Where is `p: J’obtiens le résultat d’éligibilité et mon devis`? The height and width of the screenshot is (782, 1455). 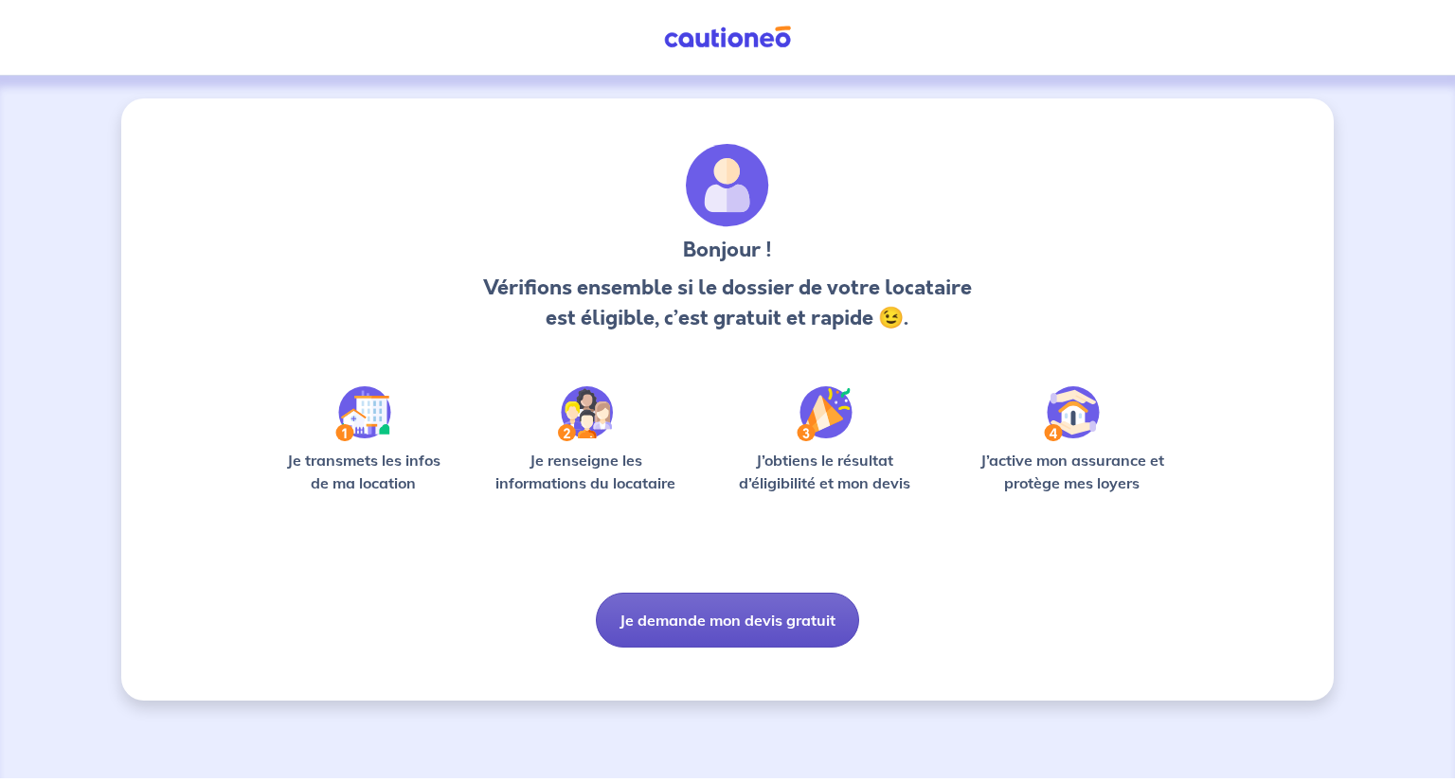 p: J’obtiens le résultat d’éligibilité et mon devis is located at coordinates (825, 472).